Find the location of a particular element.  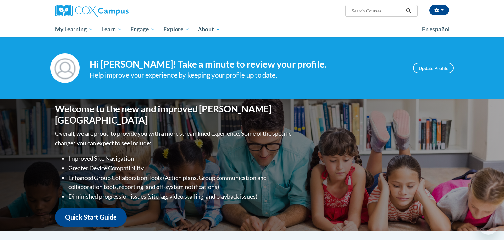

span: En español is located at coordinates (436, 29).